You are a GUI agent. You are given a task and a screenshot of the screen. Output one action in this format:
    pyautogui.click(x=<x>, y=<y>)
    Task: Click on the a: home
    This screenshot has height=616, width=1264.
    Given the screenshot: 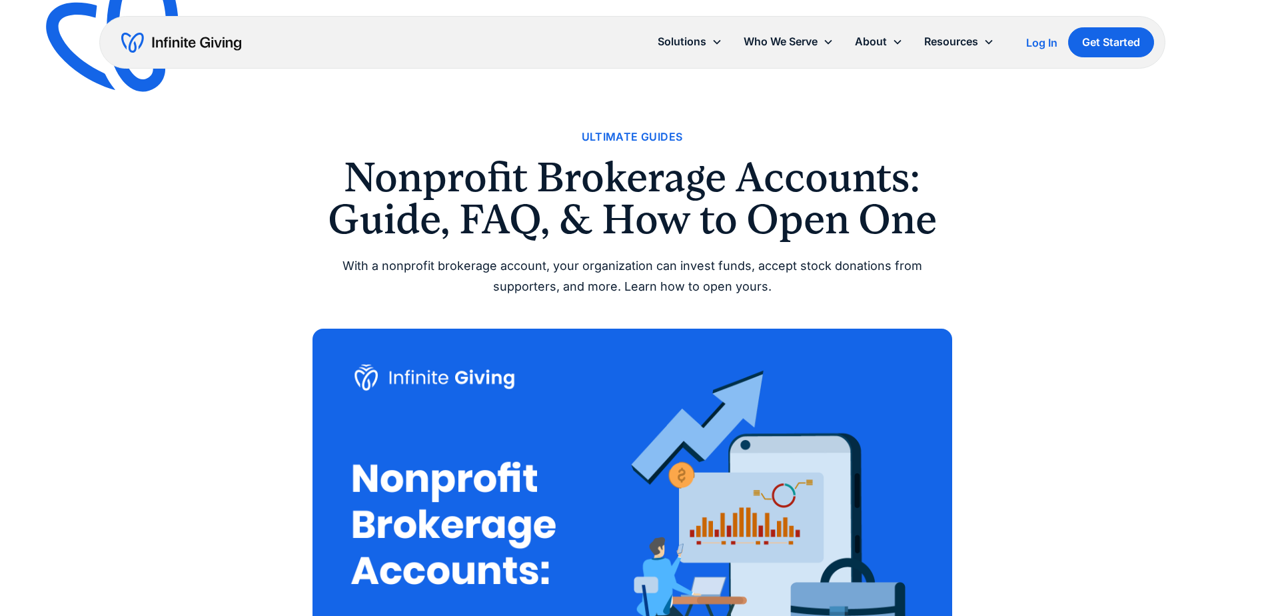 What is the action you would take?
    pyautogui.click(x=181, y=43)
    